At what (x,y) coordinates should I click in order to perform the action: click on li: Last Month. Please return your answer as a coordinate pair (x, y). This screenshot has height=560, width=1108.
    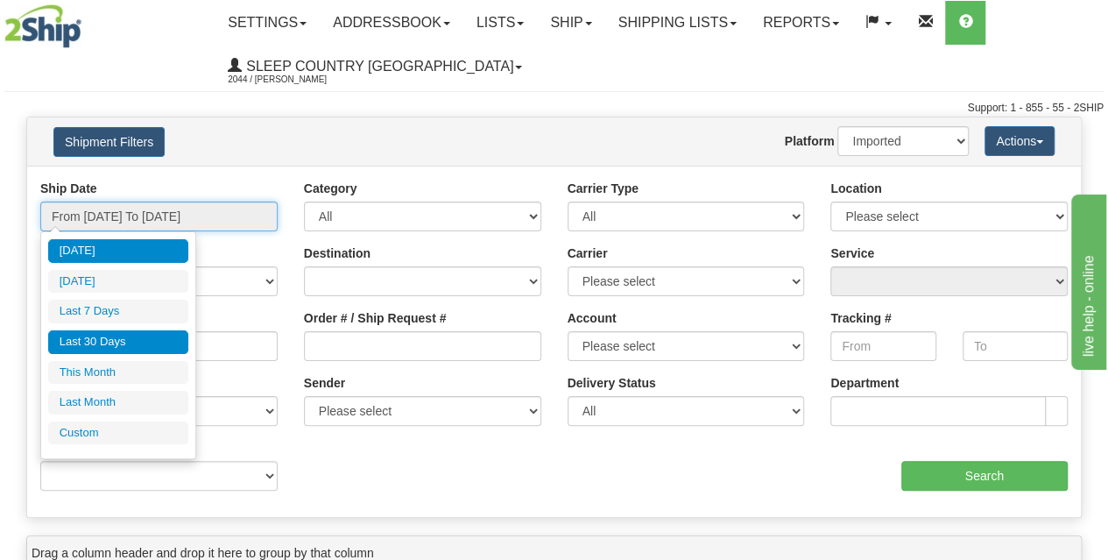
    Looking at the image, I should click on (118, 402).